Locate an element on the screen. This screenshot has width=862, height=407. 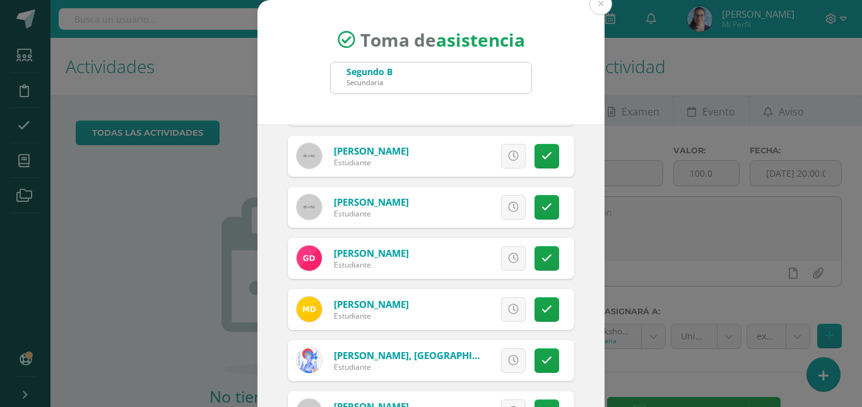
span: Toma de is located at coordinates (443, 40).